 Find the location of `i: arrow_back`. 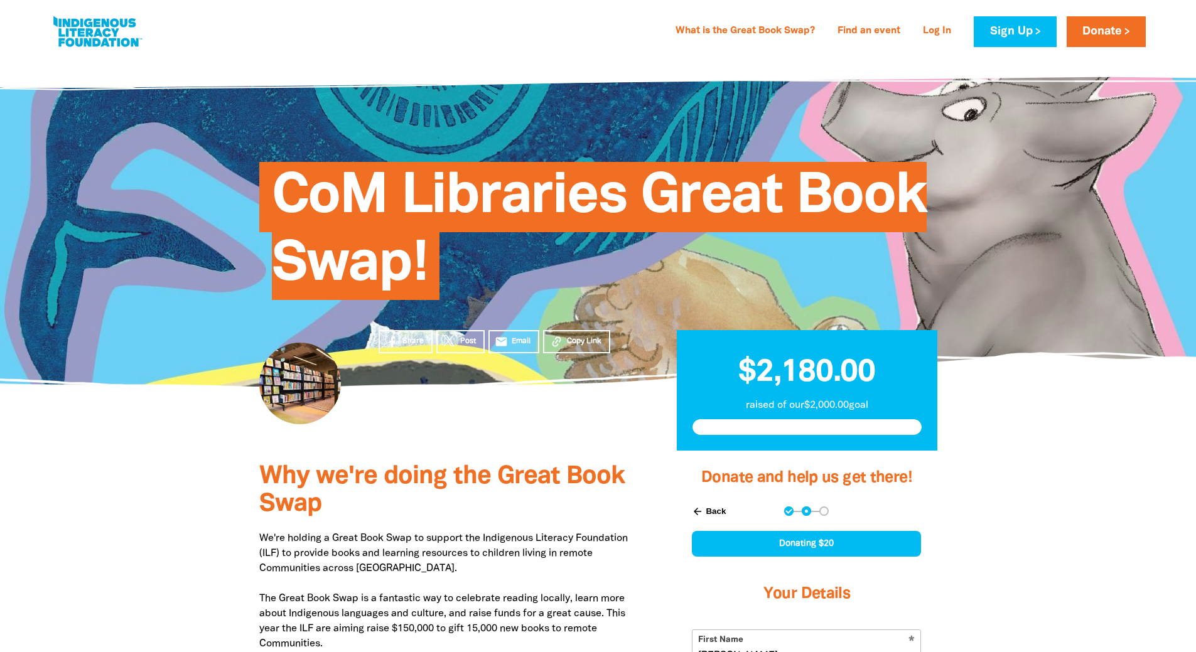

i: arrow_back is located at coordinates (697, 512).